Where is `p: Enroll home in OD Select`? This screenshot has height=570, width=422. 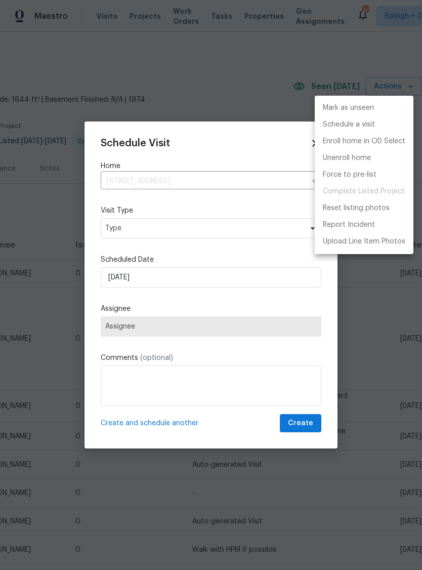
p: Enroll home in OD Select is located at coordinates (364, 141).